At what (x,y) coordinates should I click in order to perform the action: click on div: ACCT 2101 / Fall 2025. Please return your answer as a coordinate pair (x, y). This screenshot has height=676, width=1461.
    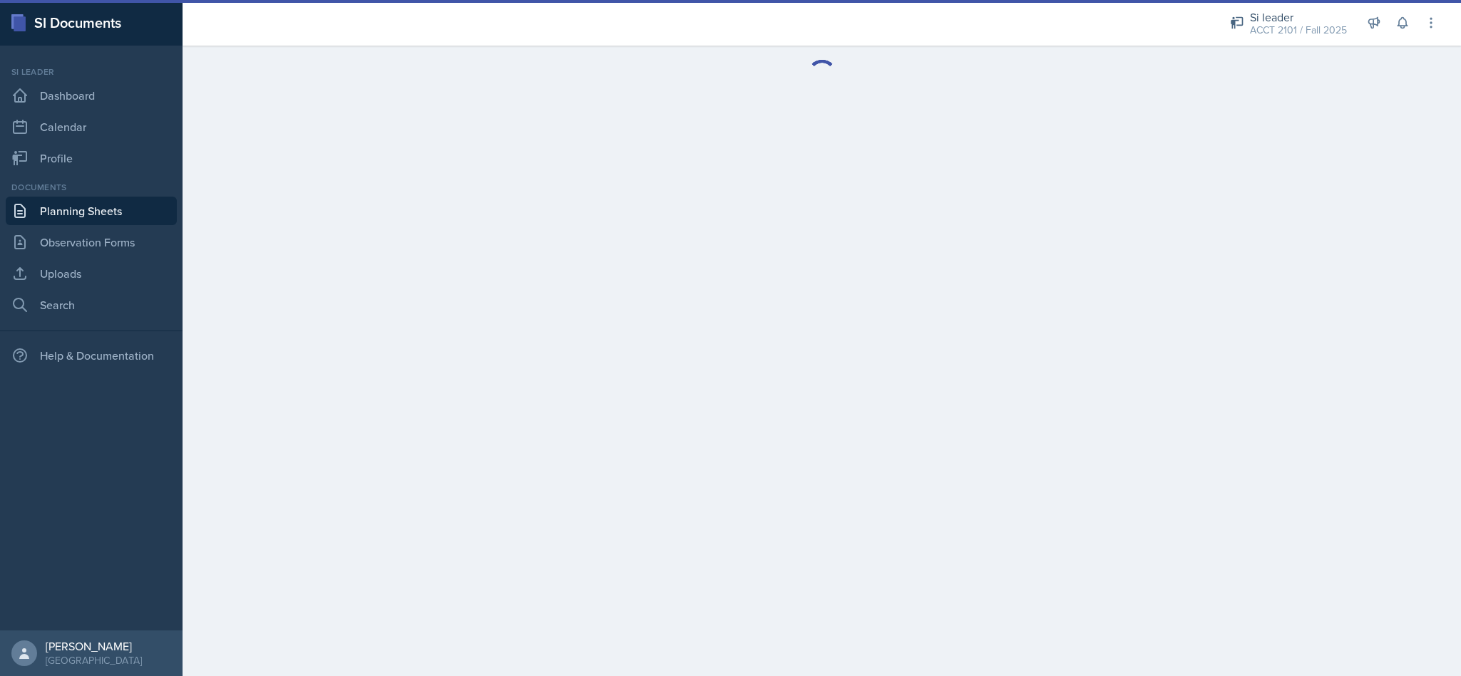
    Looking at the image, I should click on (1298, 30).